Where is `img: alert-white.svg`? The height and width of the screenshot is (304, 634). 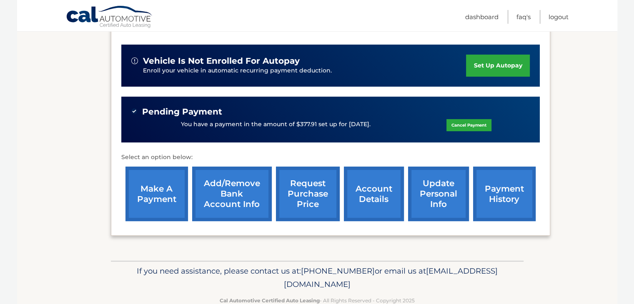 img: alert-white.svg is located at coordinates (135, 61).